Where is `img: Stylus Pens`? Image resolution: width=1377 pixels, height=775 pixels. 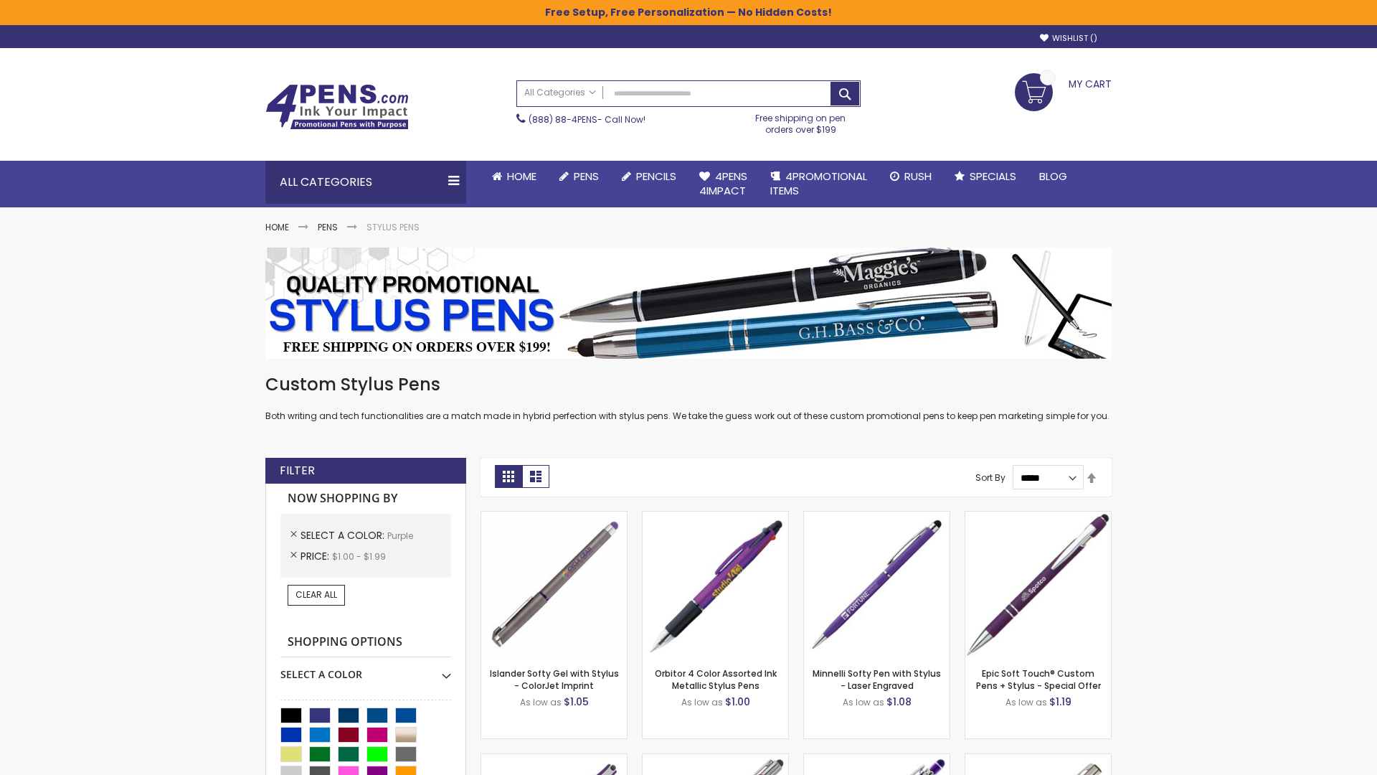 img: Stylus Pens is located at coordinates (689, 303).